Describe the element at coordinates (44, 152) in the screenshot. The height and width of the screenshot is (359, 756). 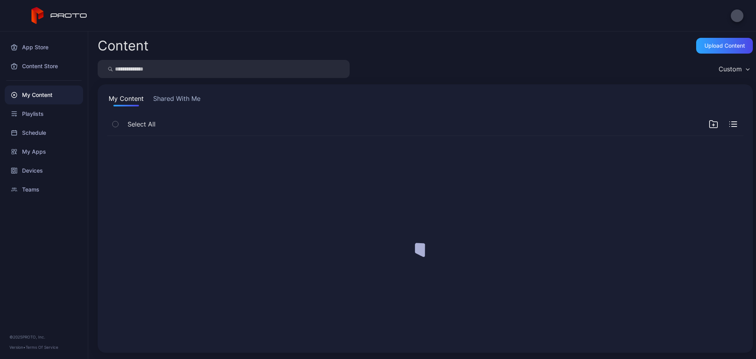
I see `a: My Apps` at that location.